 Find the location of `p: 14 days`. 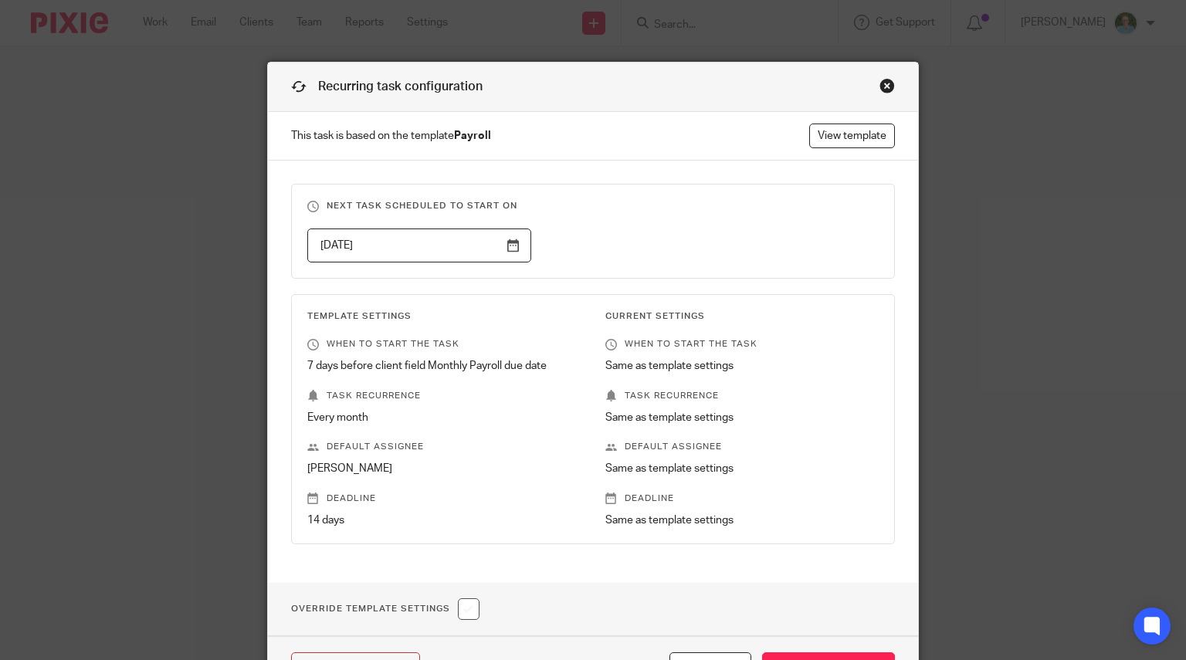

p: 14 days is located at coordinates (444, 520).